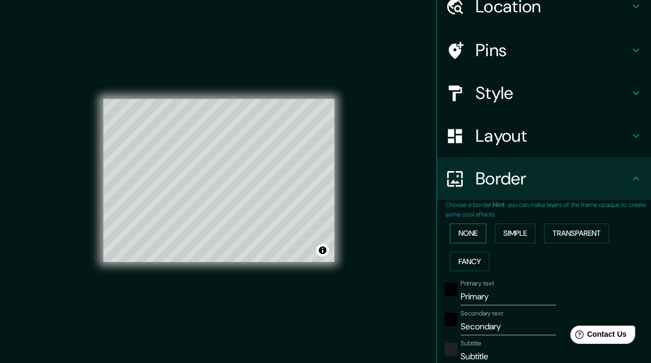 This screenshot has height=363, width=651. What do you see at coordinates (544, 179) in the screenshot?
I see `div: Border` at bounding box center [544, 179].